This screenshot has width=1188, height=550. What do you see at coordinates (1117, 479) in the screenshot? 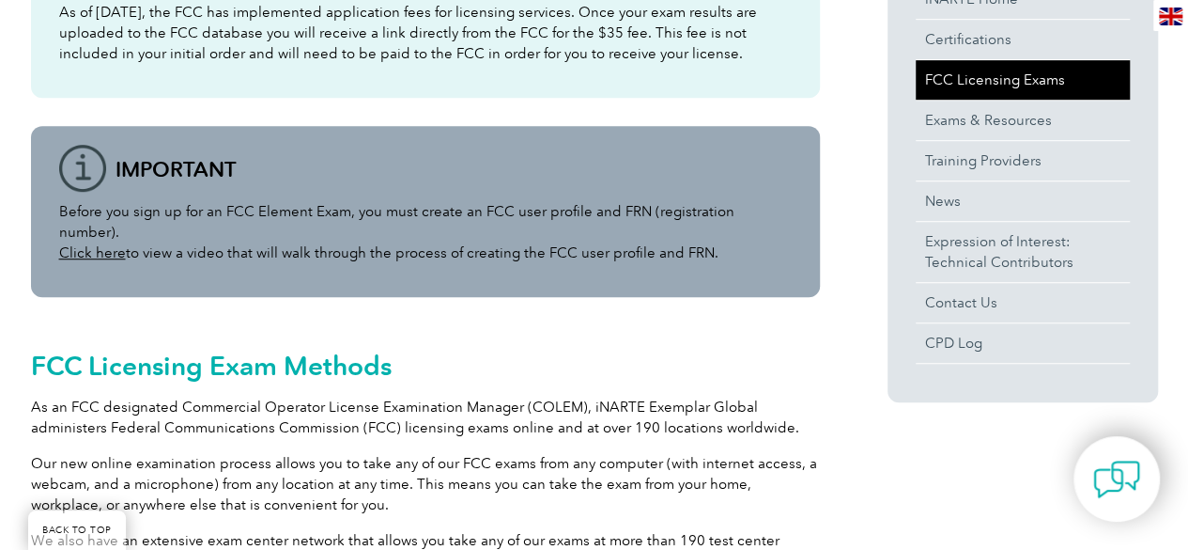
I see `img: contact-chat.png` at bounding box center [1117, 479].